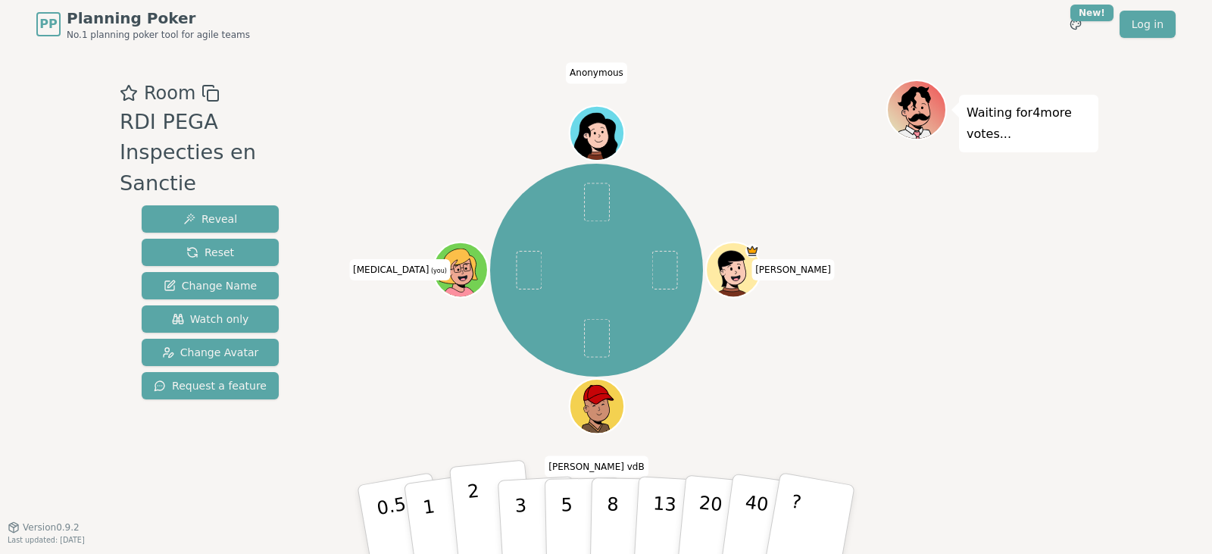  I want to click on span: Change Avatar, so click(211, 352).